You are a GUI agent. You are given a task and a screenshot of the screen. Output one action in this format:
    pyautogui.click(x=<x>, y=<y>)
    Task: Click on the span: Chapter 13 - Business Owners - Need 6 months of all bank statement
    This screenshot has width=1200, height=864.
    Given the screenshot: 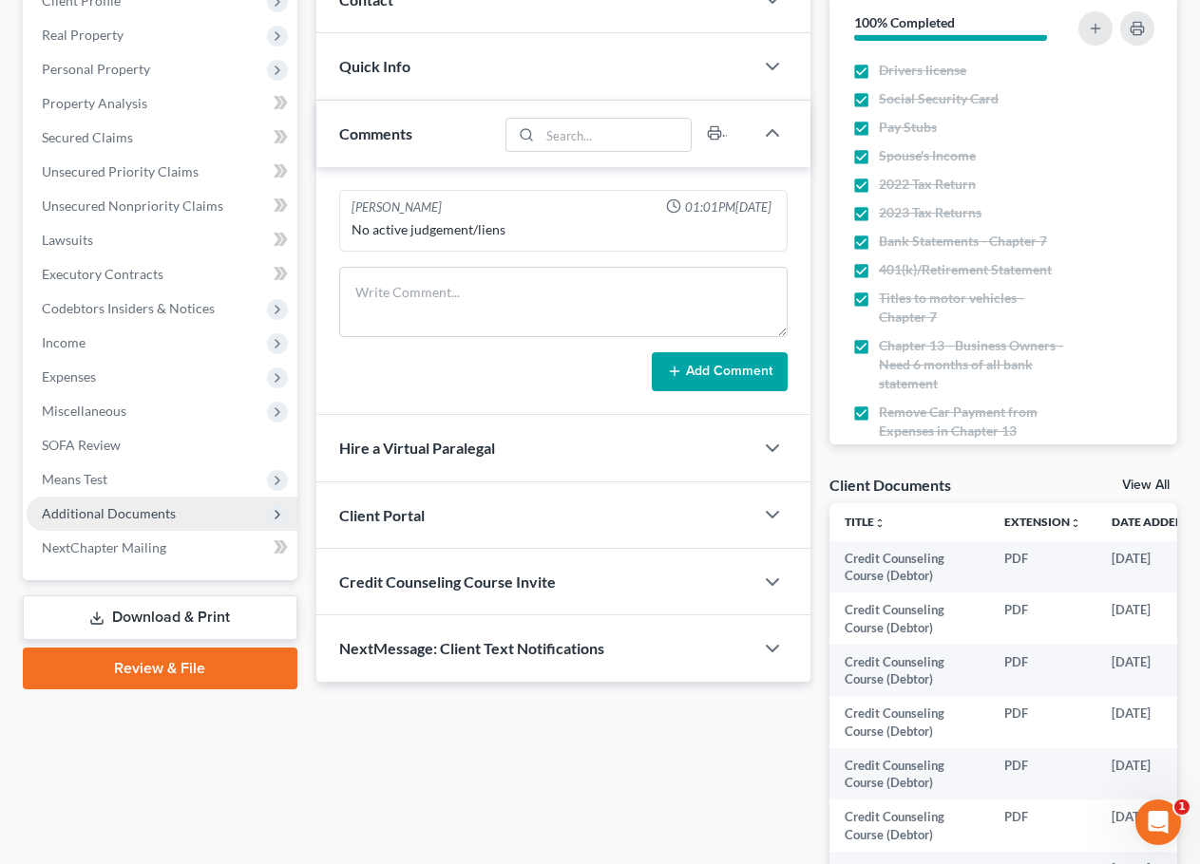 What is the action you would take?
    pyautogui.click(x=976, y=365)
    